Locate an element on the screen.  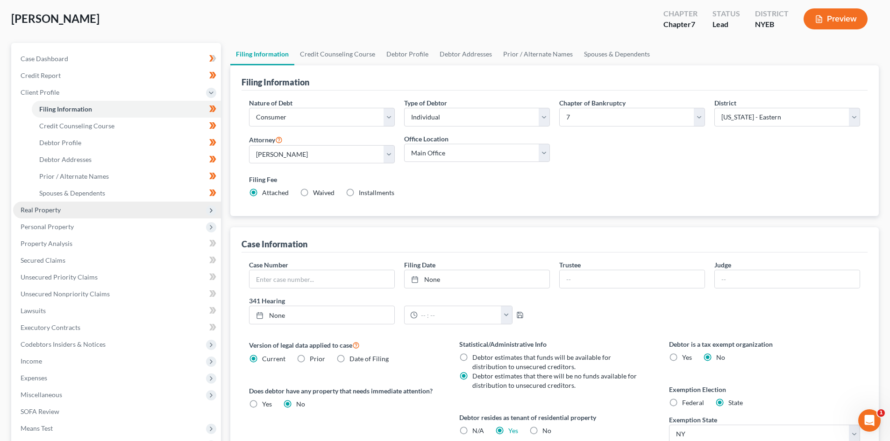
label: Exemption State is located at coordinates (693, 420).